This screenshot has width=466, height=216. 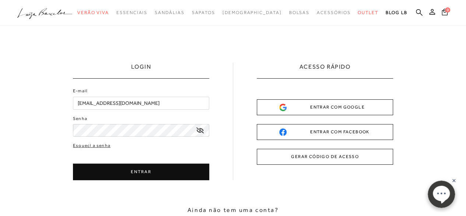 What do you see at coordinates (325, 132) in the screenshot?
I see `button: ENTRAR COM FACEBOOK` at bounding box center [325, 132].